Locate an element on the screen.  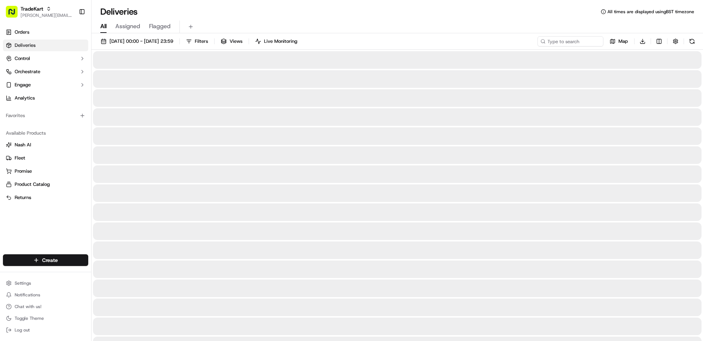
a: Orders is located at coordinates (45, 32).